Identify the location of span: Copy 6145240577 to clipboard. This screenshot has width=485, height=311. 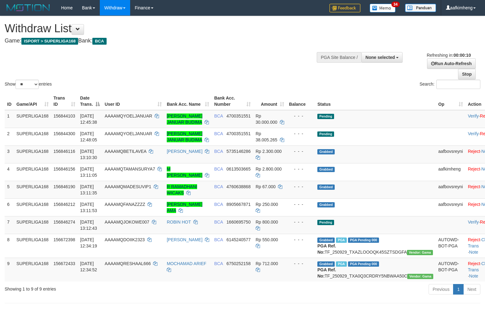
(239, 240).